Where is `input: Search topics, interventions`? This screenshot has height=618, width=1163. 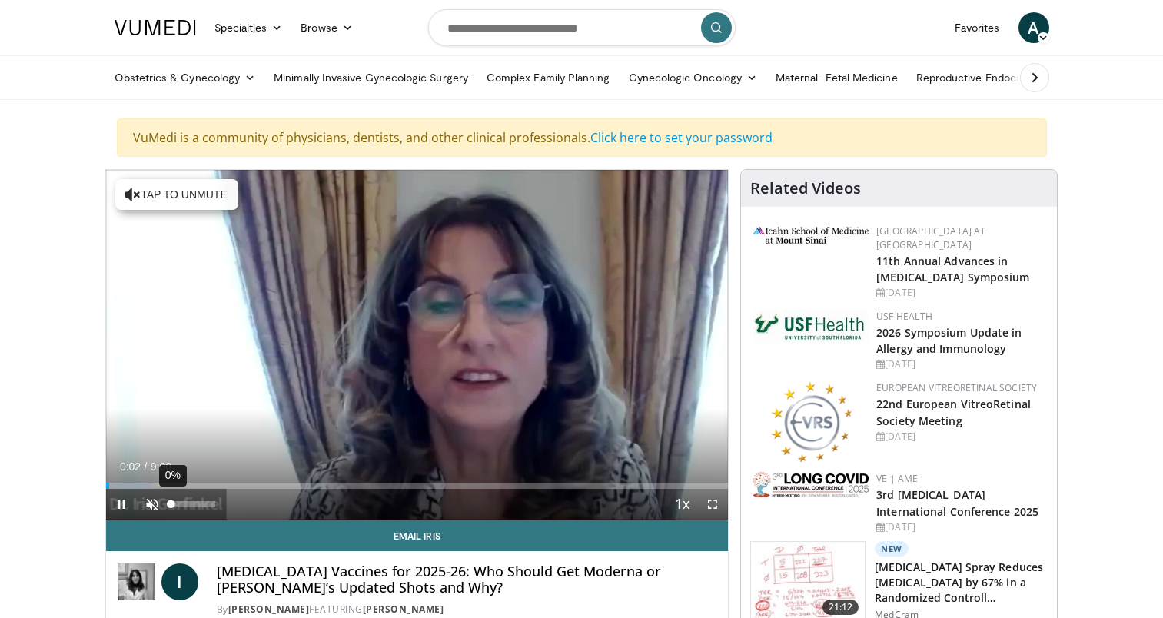 input: Search topics, interventions is located at coordinates (582, 28).